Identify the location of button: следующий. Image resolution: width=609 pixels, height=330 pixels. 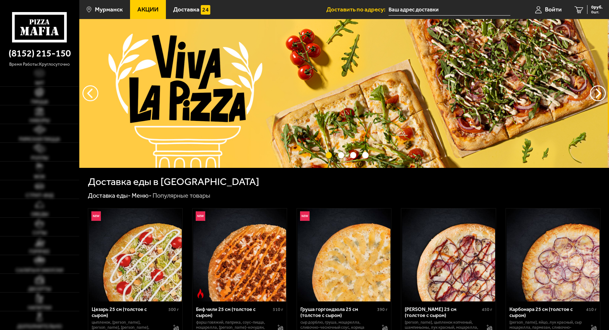
(90, 93).